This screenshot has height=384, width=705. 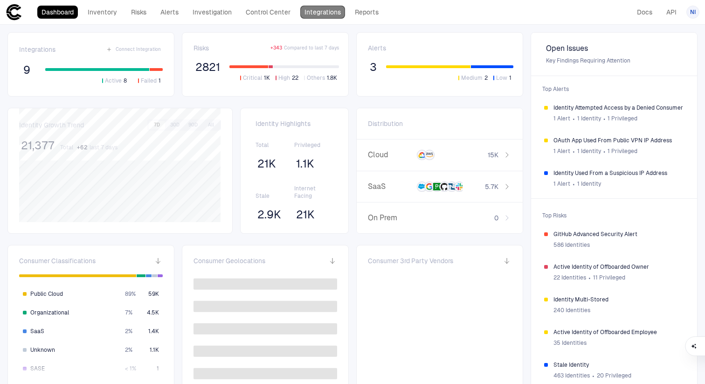 What do you see at coordinates (139, 12) in the screenshot?
I see `a: Risks` at bounding box center [139, 12].